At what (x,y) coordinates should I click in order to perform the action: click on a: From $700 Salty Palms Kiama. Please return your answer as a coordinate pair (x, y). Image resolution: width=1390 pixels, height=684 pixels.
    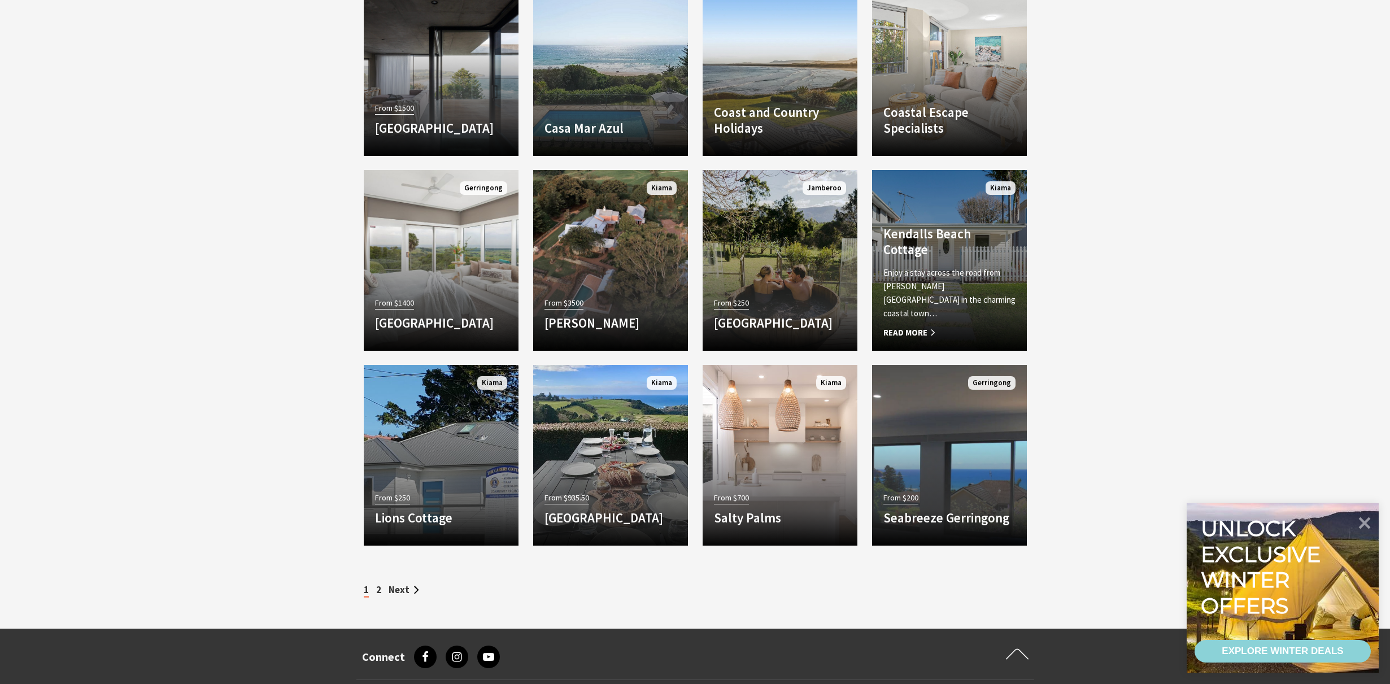
    Looking at the image, I should click on (780, 455).